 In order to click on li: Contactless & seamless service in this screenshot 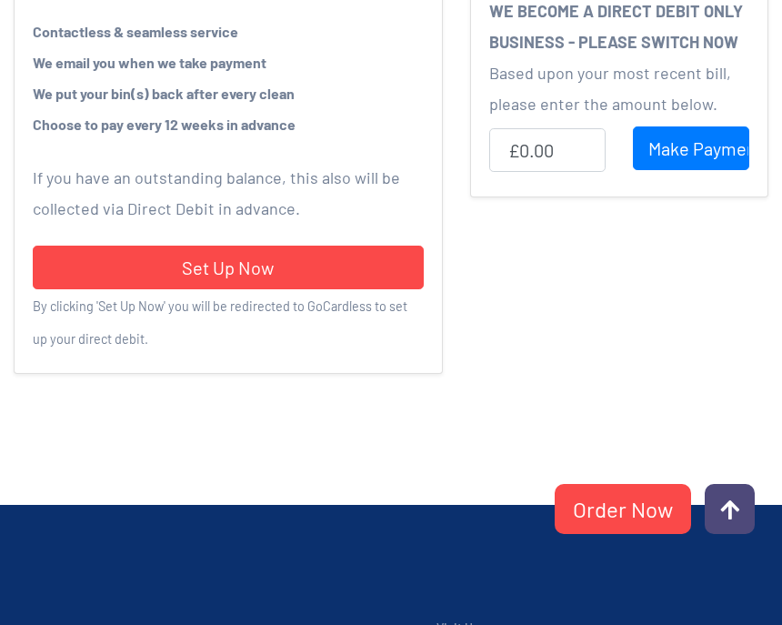, I will do `click(228, 32)`.